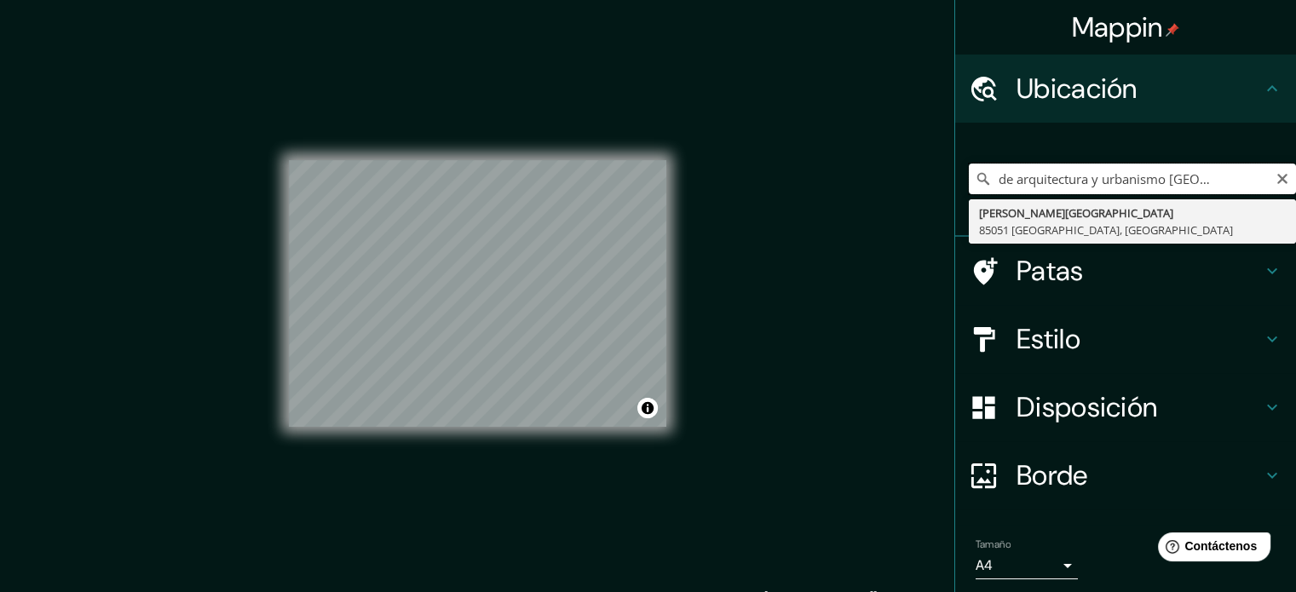 This screenshot has width=1296, height=592. What do you see at coordinates (984, 565) in the screenshot?
I see `font: A4` at bounding box center [984, 565].